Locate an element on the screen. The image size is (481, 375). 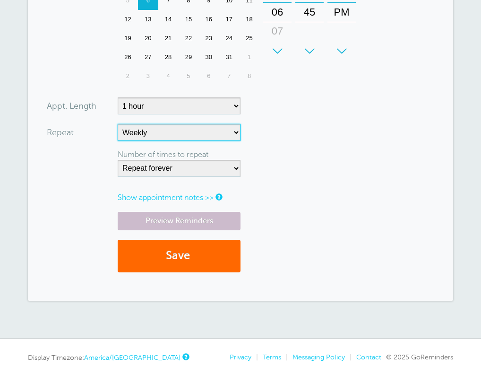
div: 13 is located at coordinates (148, 19).